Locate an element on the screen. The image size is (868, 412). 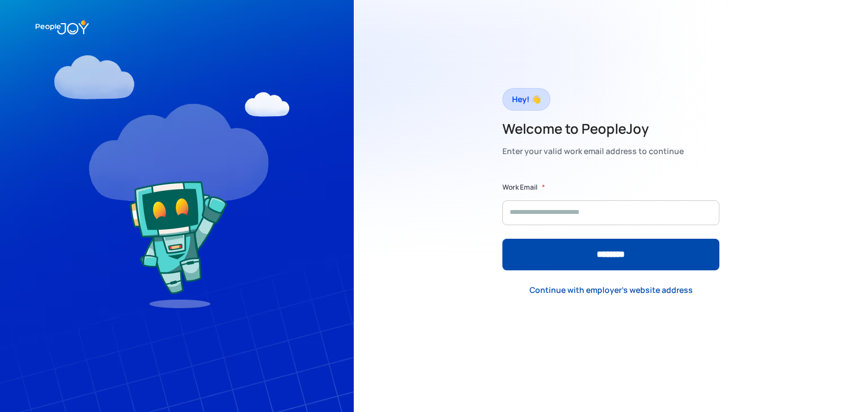
div: Enter your valid work email address to continue is located at coordinates (593, 151).